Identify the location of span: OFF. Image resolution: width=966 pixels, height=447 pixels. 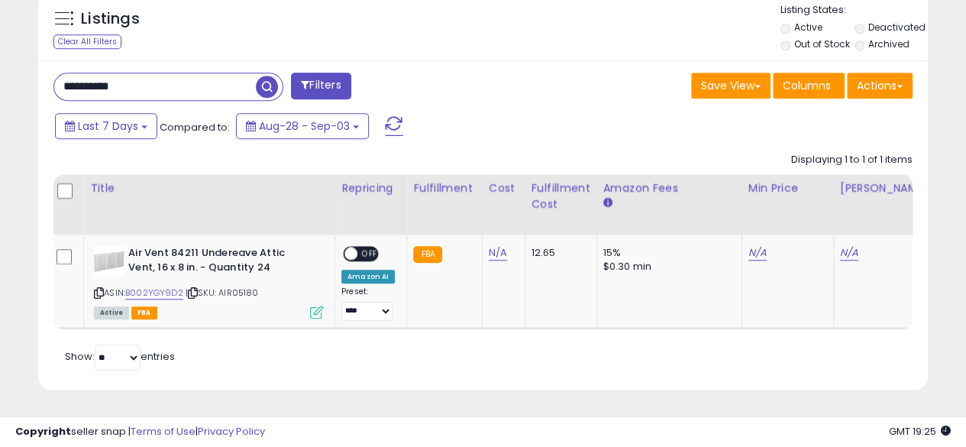
(370, 254).